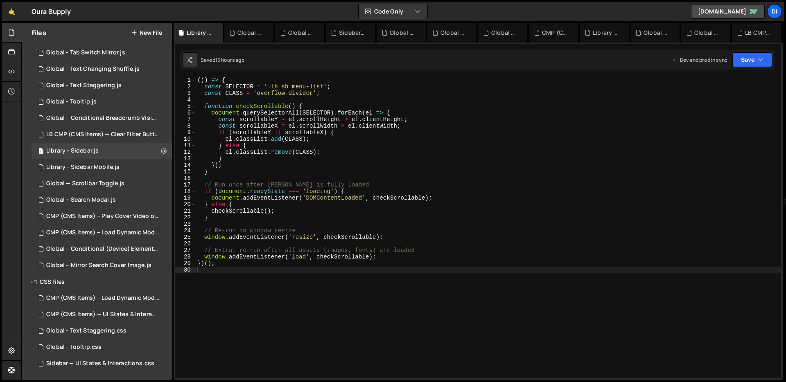  Describe the element at coordinates (774, 11) in the screenshot. I see `div: Di` at that location.